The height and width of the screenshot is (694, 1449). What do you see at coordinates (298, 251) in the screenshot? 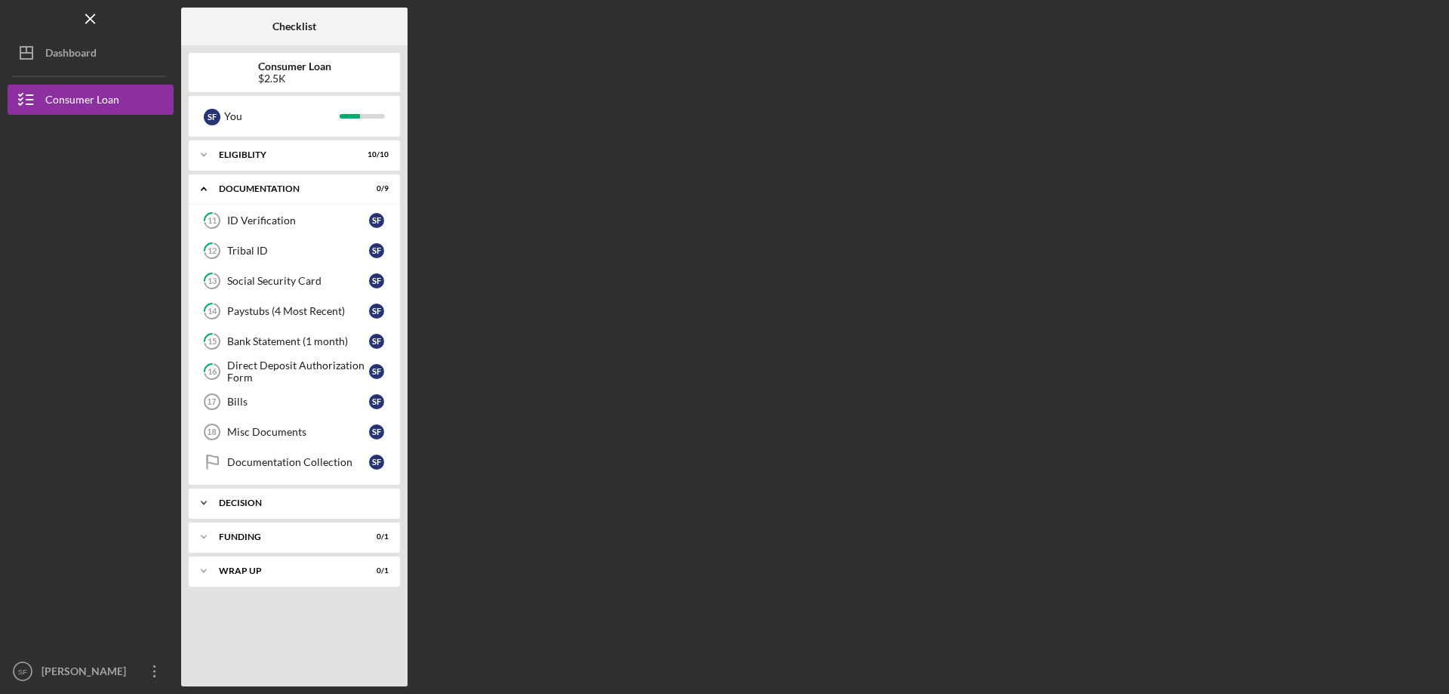
I see `div: Tribal ID` at bounding box center [298, 251].